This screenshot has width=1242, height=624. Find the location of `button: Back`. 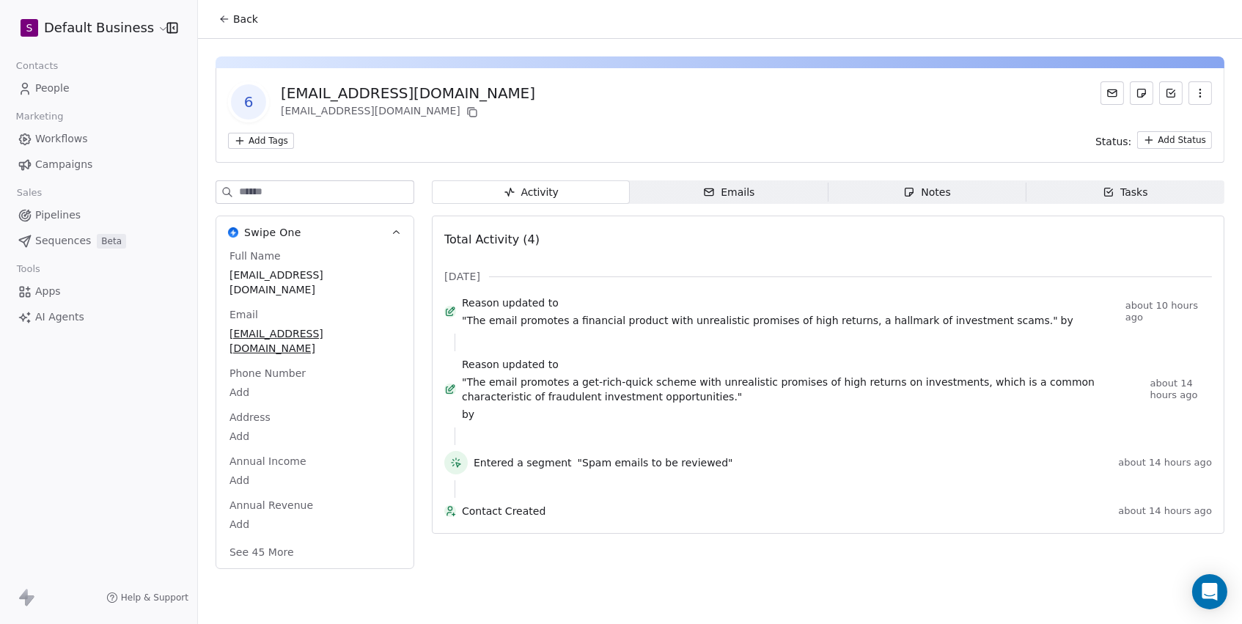

button: Back is located at coordinates (238, 19).